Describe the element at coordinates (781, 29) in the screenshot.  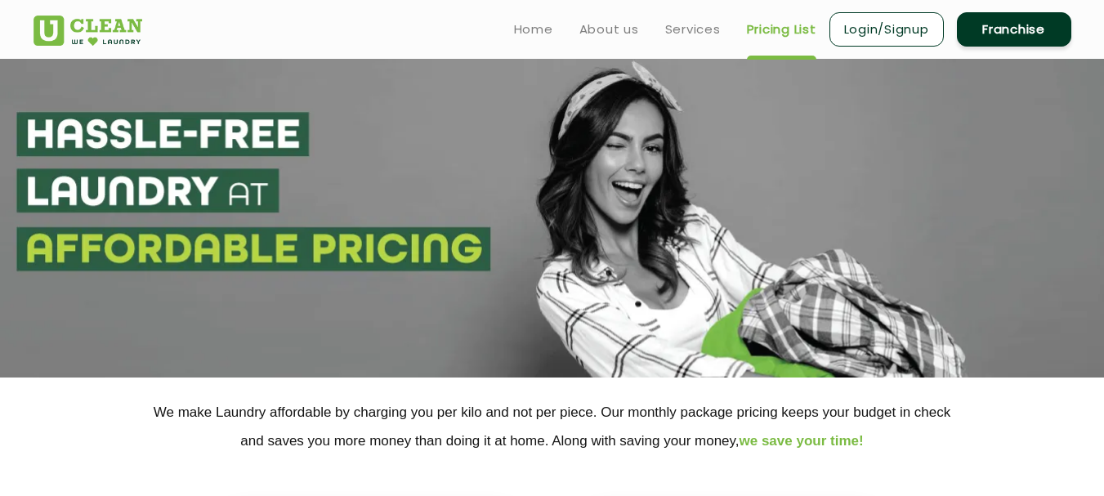
I see `a: Pricing List` at that location.